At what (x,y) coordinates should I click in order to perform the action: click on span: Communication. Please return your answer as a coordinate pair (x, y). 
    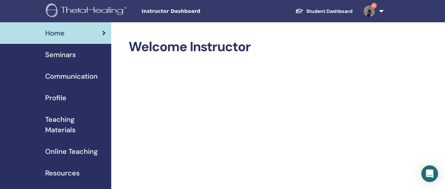
    Looking at the image, I should click on (71, 76).